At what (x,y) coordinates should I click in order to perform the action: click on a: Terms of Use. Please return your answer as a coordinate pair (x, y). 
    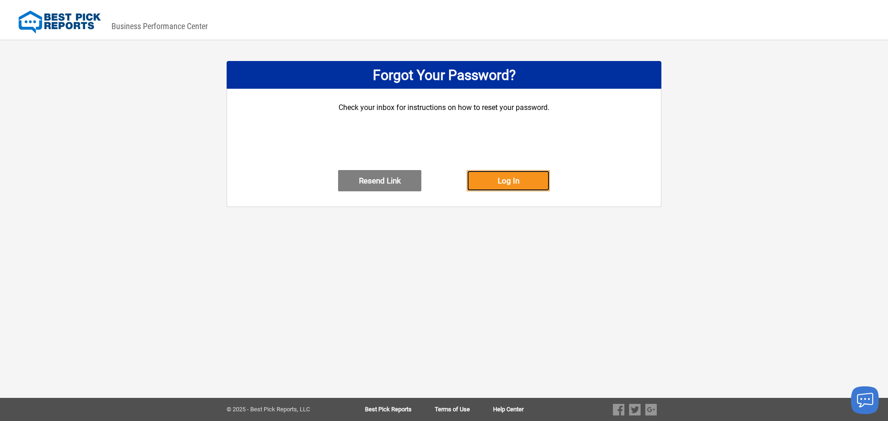
    Looking at the image, I should click on (464, 410).